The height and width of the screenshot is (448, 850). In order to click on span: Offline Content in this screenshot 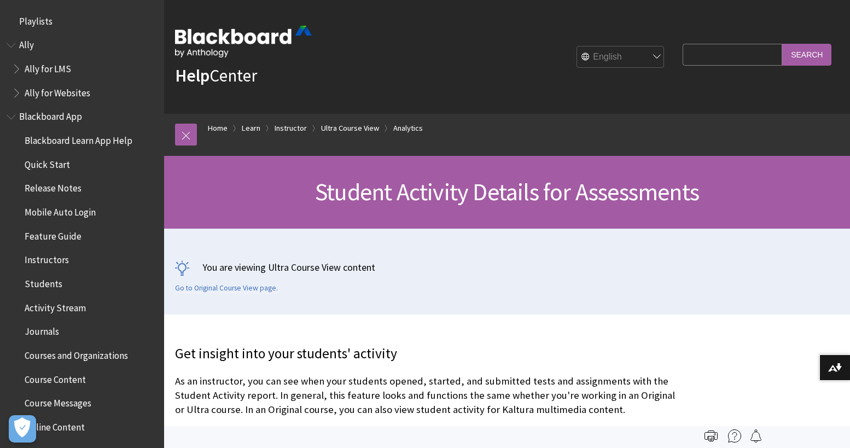, I will do `click(55, 425)`.